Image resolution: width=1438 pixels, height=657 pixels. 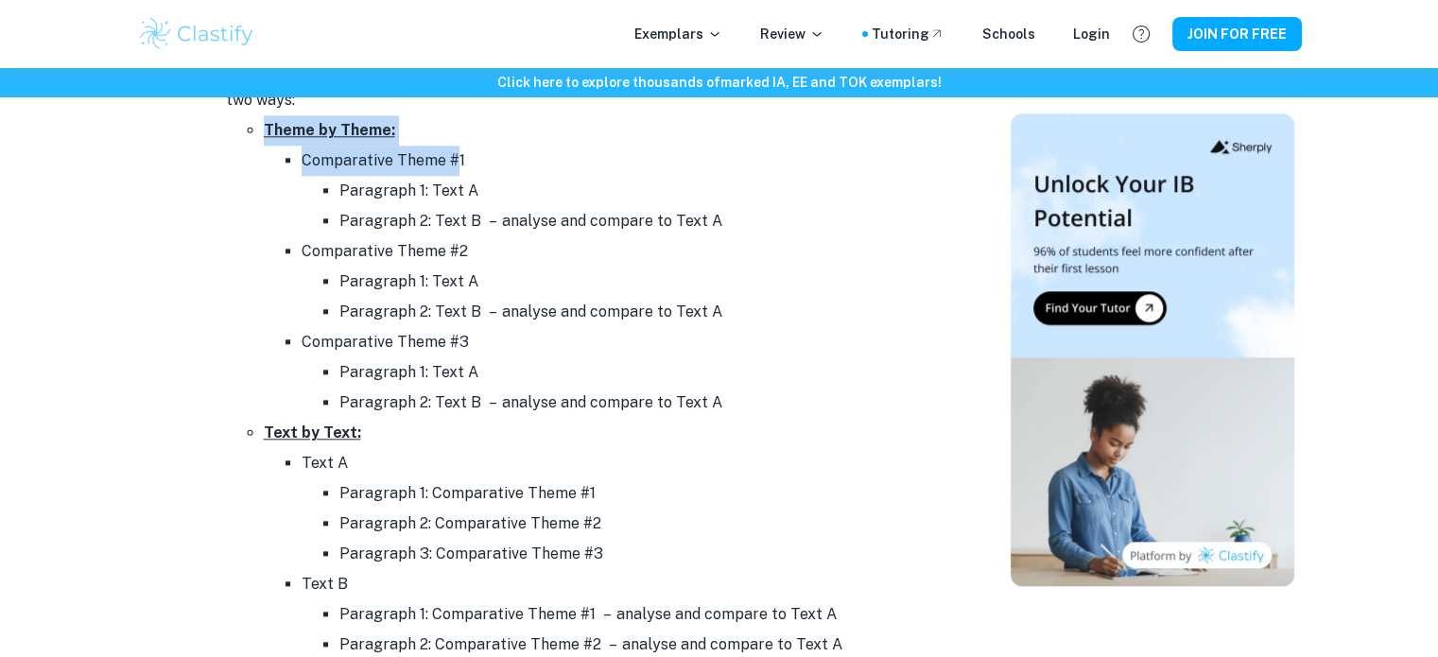 I want to click on li: Text A, so click(x=623, y=508).